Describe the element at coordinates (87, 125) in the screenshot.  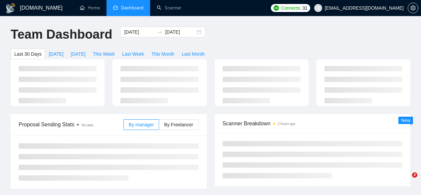
I see `span: No data` at that location.